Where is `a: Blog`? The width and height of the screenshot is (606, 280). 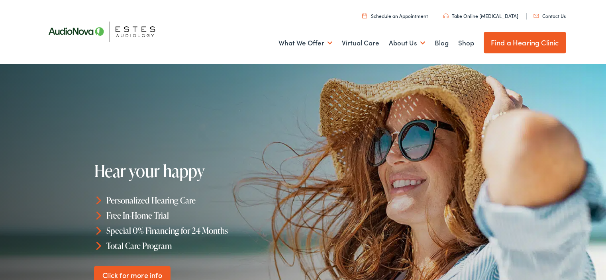 a: Blog is located at coordinates (442, 43).